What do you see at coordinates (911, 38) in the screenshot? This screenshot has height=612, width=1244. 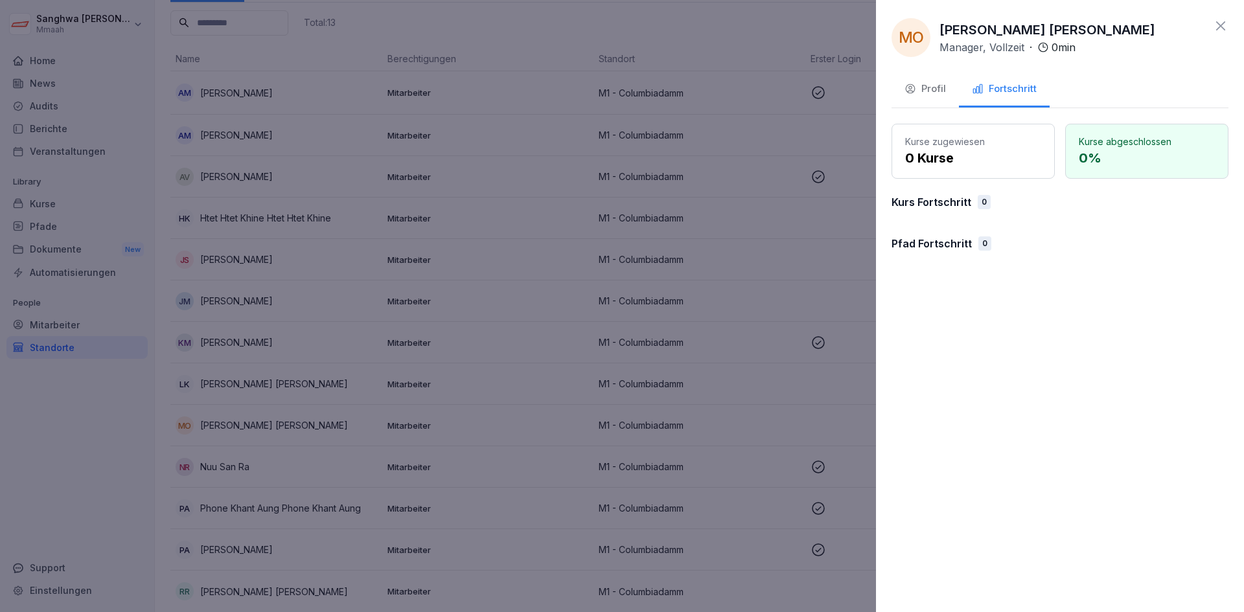 I see `div: MO` at bounding box center [911, 38].